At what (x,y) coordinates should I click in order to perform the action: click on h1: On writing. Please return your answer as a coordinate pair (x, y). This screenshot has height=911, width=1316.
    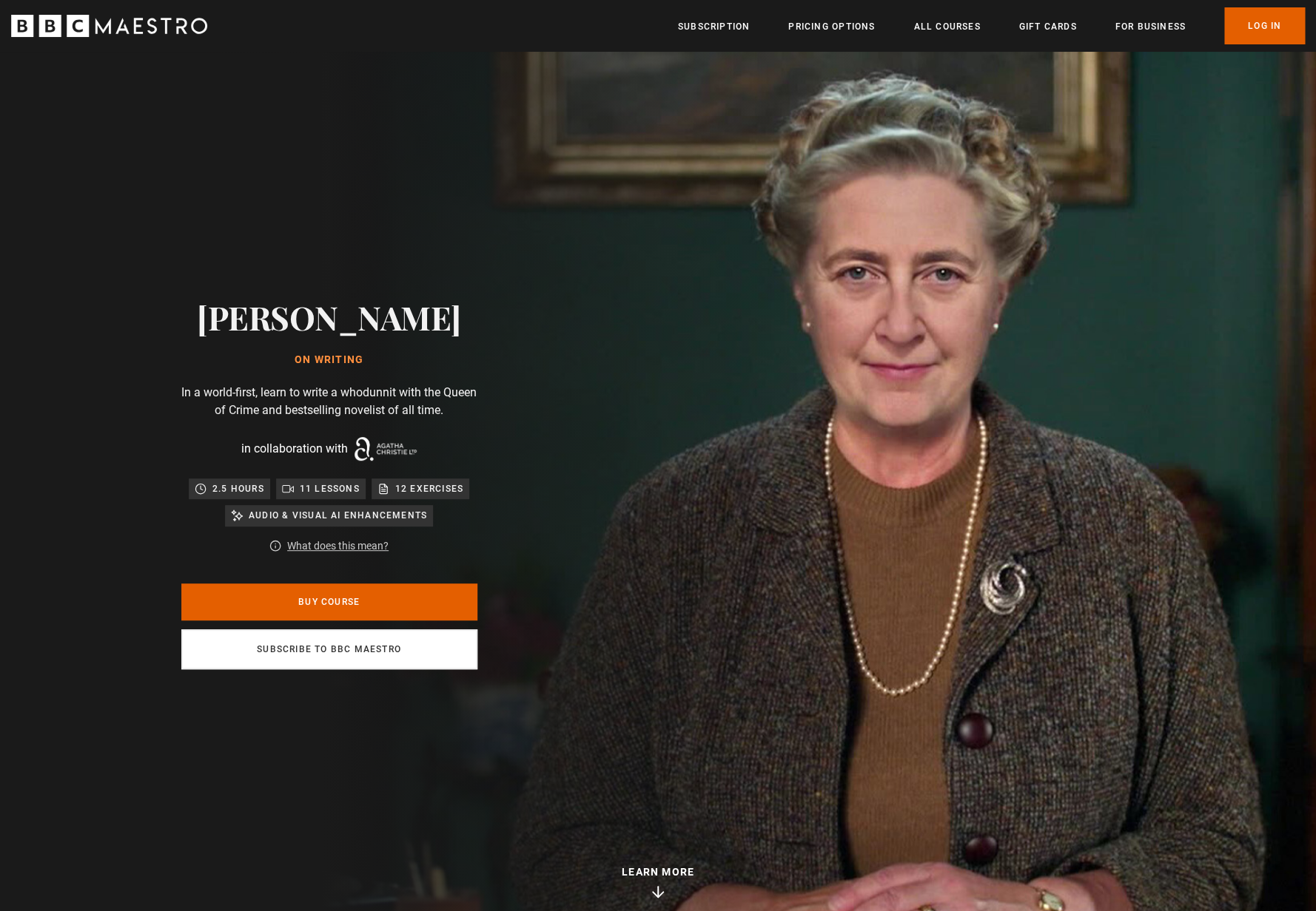
    Looking at the image, I should click on (329, 360).